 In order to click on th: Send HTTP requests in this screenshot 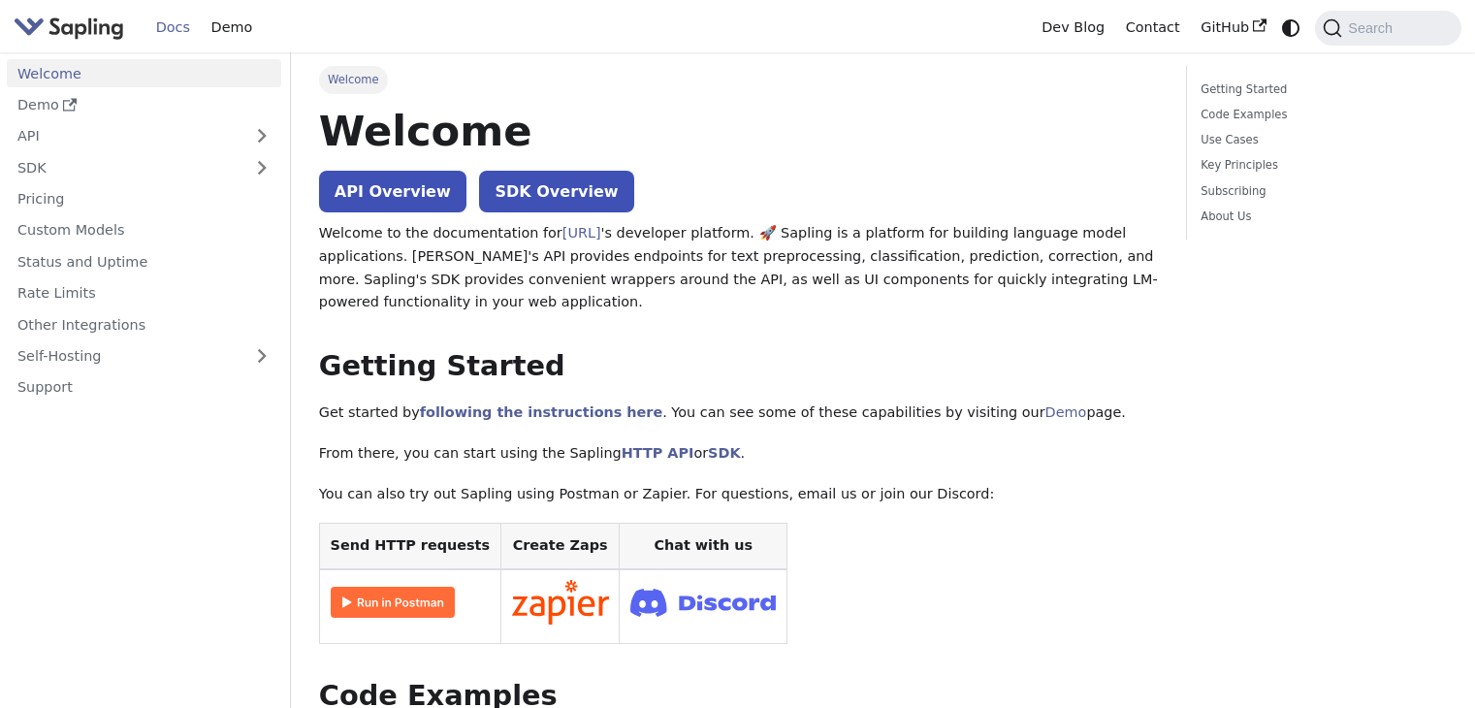, I will do `click(409, 546)`.